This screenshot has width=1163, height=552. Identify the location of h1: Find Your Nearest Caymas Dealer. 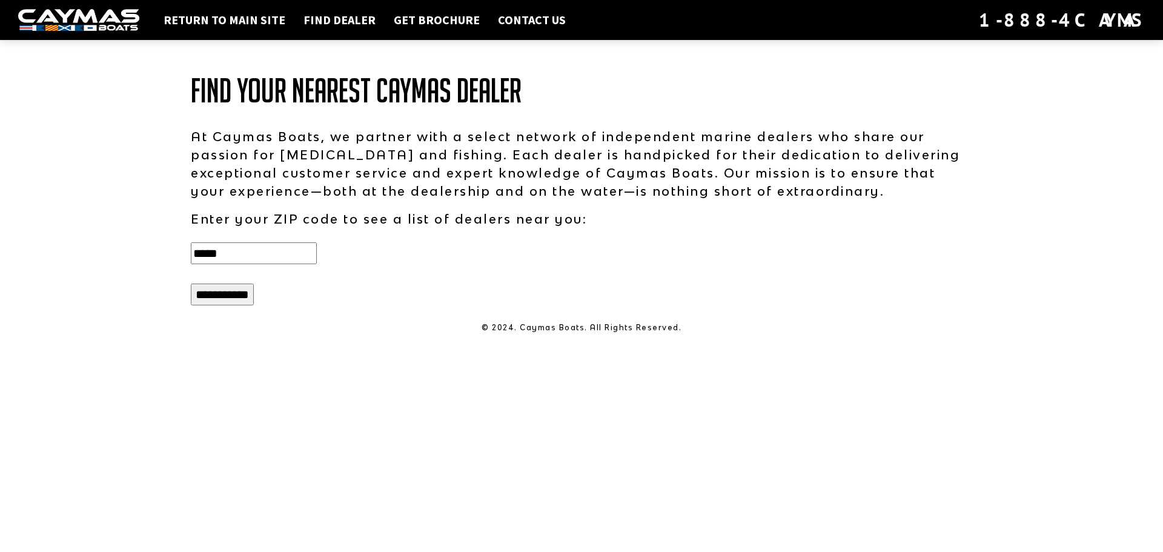
(581, 91).